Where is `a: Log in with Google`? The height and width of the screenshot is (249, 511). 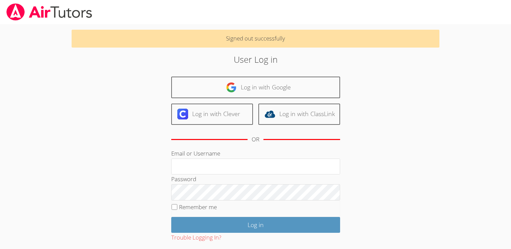 a: Log in with Google is located at coordinates (256, 87).